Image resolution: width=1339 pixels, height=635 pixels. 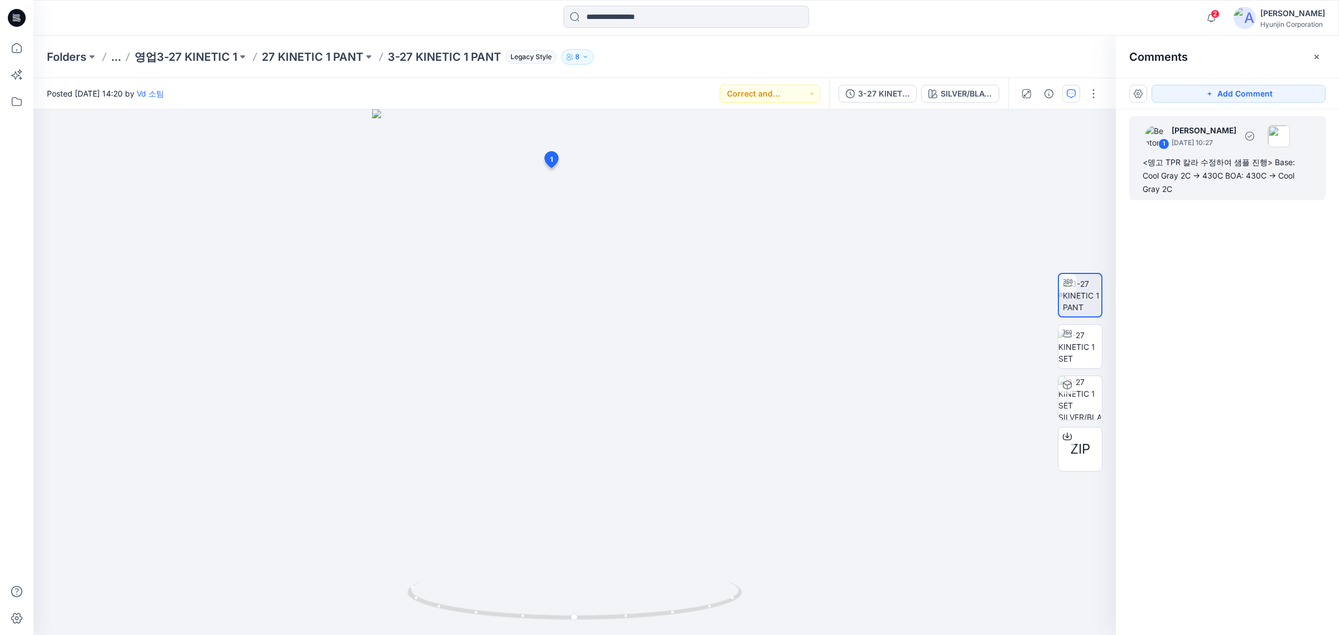 I want to click on button: 3-27 KINETIC 1 SET, so click(x=877, y=94).